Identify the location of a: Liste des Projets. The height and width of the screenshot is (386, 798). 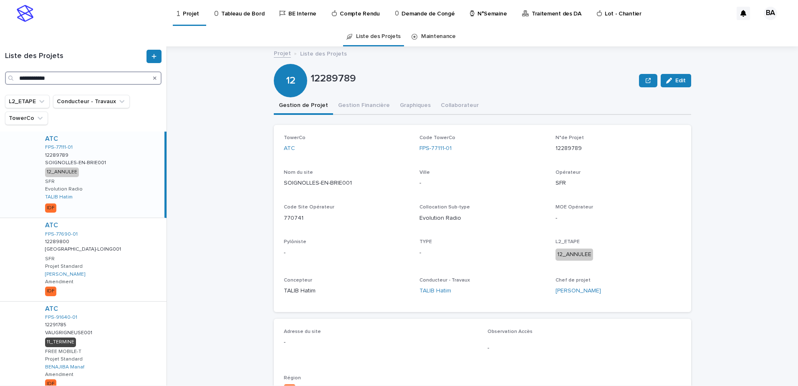
(378, 36).